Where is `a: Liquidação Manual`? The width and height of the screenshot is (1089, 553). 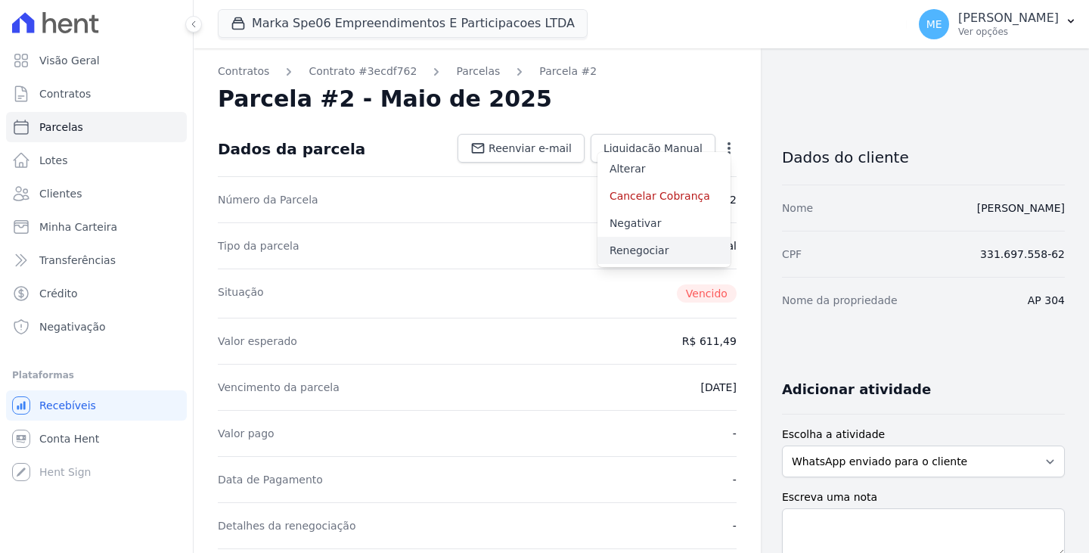 a: Liquidação Manual is located at coordinates (653, 148).